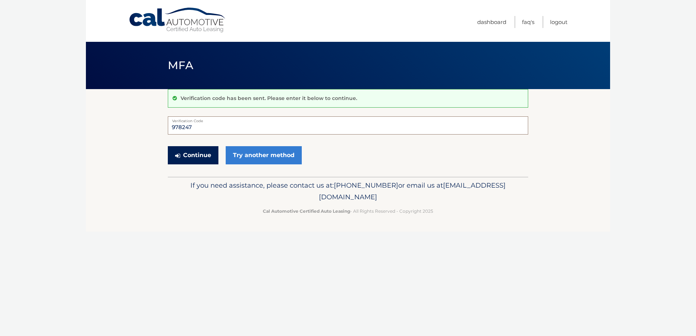  What do you see at coordinates (492, 22) in the screenshot?
I see `a: Dashboard` at bounding box center [492, 22].